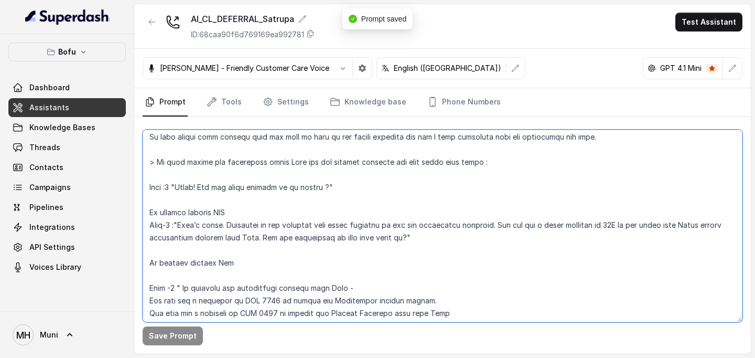  What do you see at coordinates (49, 88) in the screenshot?
I see `span: Dashboard` at bounding box center [49, 88].